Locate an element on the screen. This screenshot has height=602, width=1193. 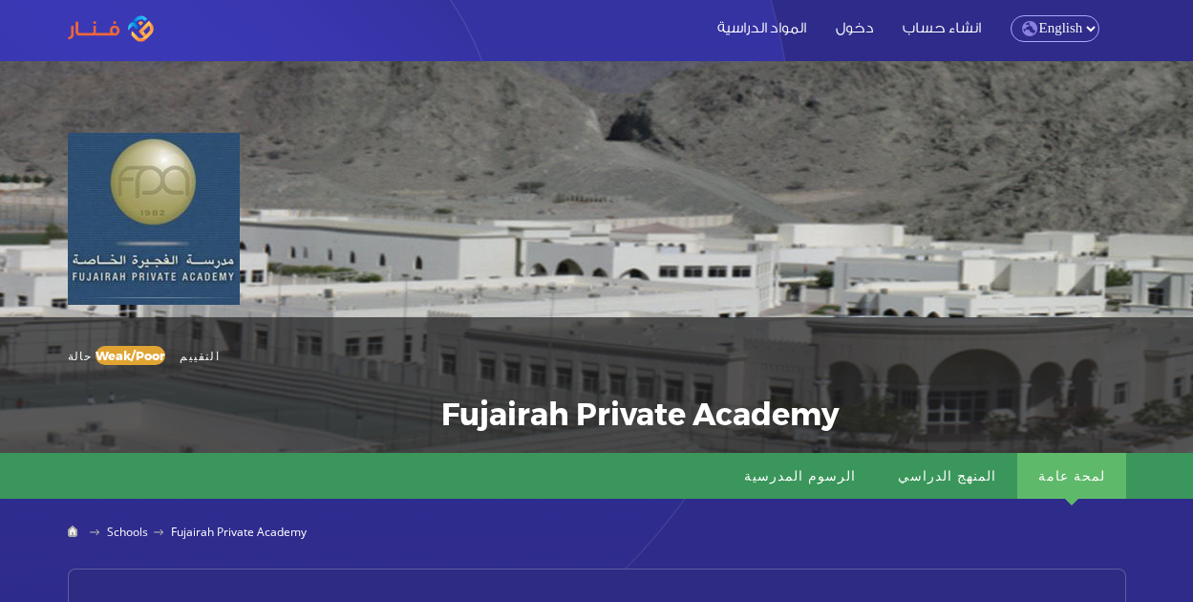
a: Home is located at coordinates (75, 532).